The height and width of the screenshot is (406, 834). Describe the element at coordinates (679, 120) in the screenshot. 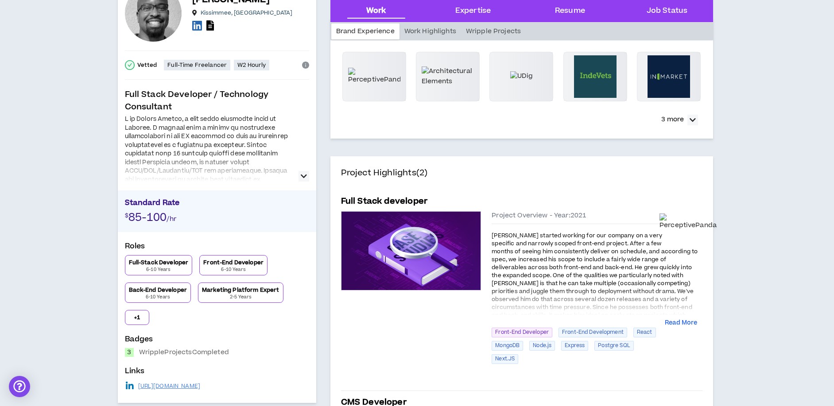

I see `button: 3 more` at that location.